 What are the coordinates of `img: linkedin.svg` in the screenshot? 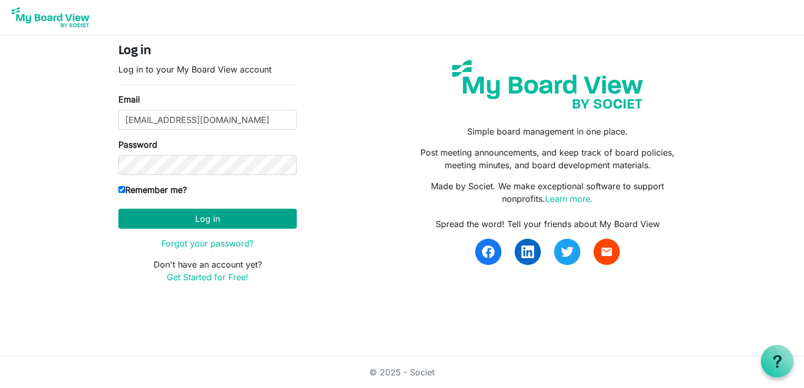 It's located at (528, 252).